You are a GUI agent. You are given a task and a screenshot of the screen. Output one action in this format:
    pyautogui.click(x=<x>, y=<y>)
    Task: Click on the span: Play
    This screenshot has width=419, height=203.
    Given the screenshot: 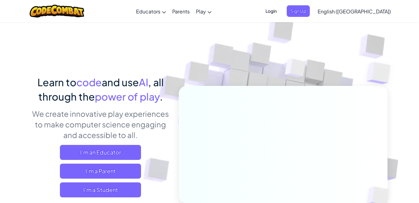 What is the action you would take?
    pyautogui.click(x=201, y=11)
    